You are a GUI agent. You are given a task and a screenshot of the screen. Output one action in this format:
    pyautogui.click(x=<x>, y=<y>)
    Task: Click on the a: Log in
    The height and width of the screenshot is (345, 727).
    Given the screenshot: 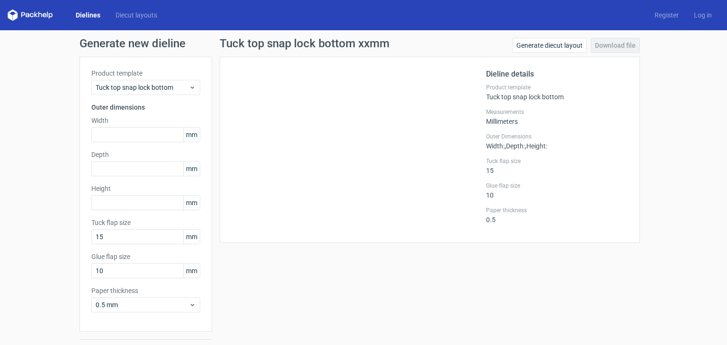 What is the action you would take?
    pyautogui.click(x=702, y=15)
    